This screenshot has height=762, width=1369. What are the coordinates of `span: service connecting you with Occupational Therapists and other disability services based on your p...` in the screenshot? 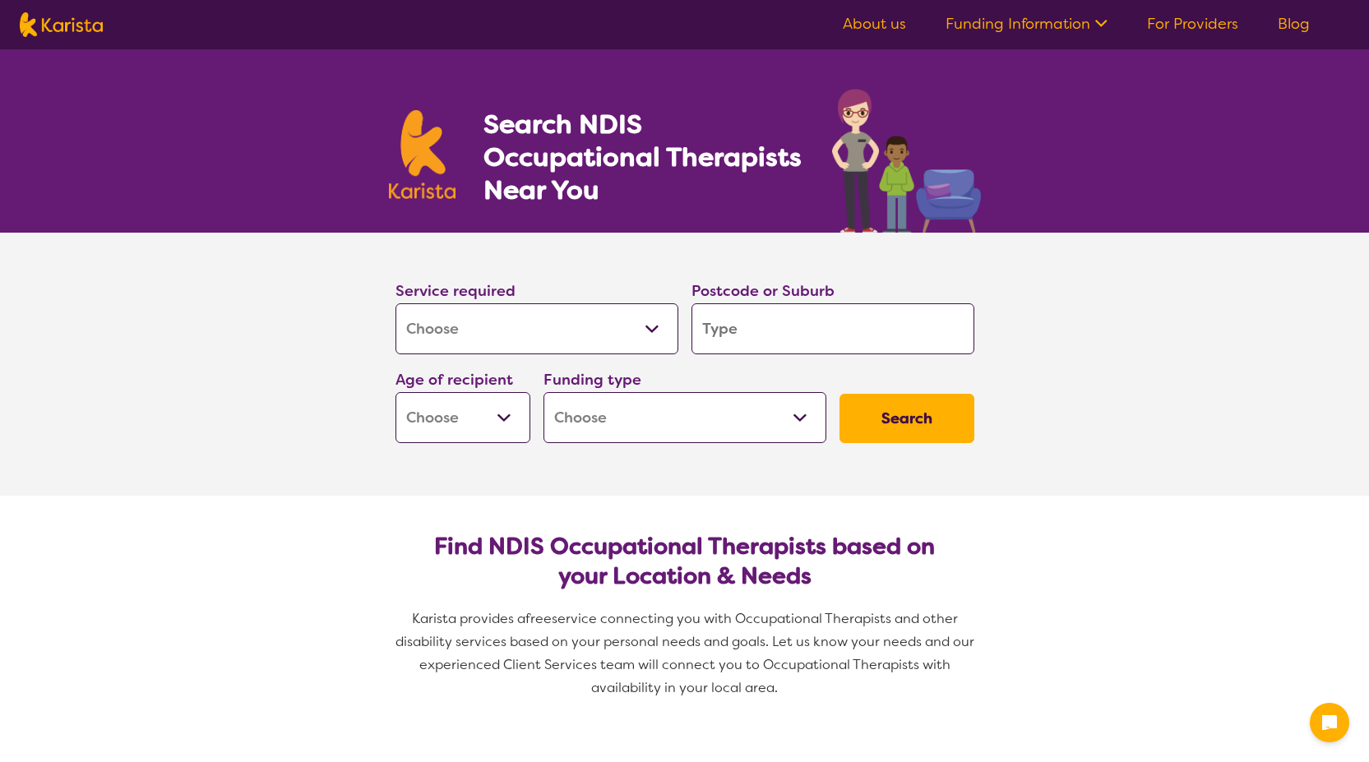 It's located at (687, 653).